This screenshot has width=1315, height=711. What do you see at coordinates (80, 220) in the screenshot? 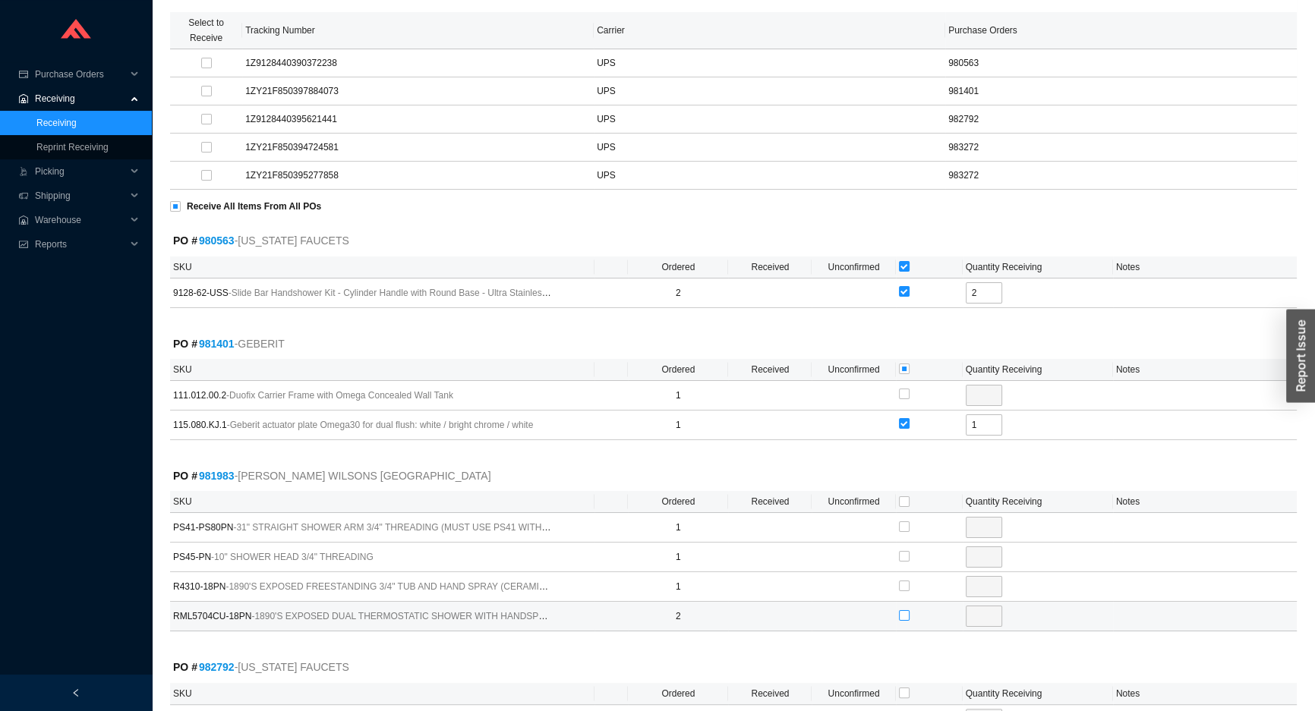
I see `span: Warehouse` at bounding box center [80, 220].